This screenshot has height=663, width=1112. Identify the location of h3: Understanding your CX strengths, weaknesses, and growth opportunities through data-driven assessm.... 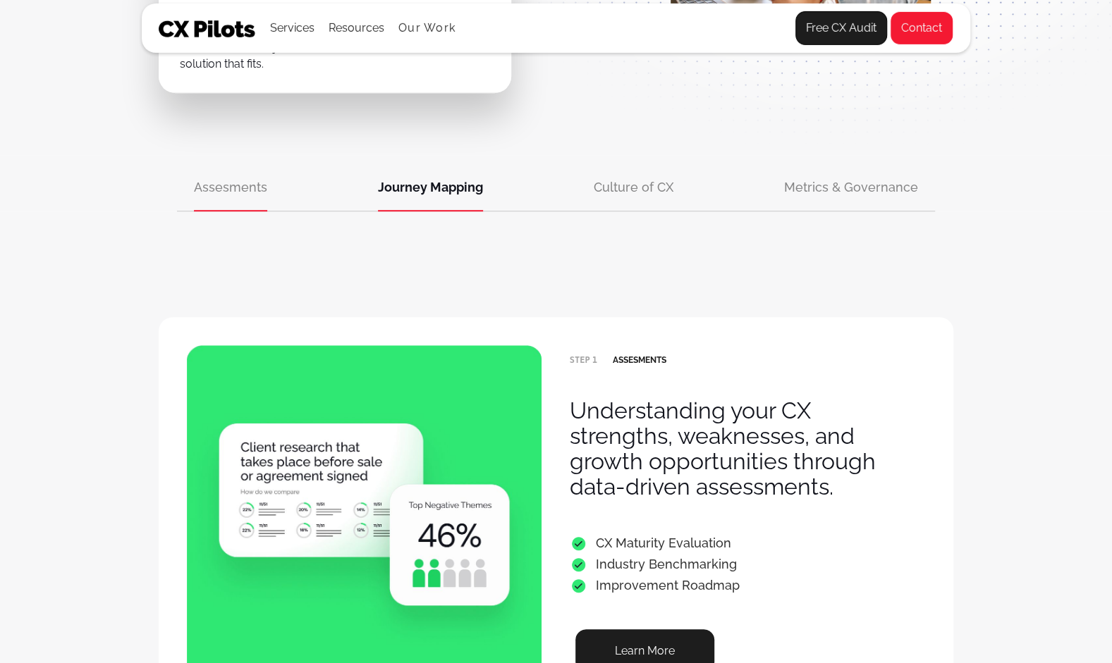
(733, 449).